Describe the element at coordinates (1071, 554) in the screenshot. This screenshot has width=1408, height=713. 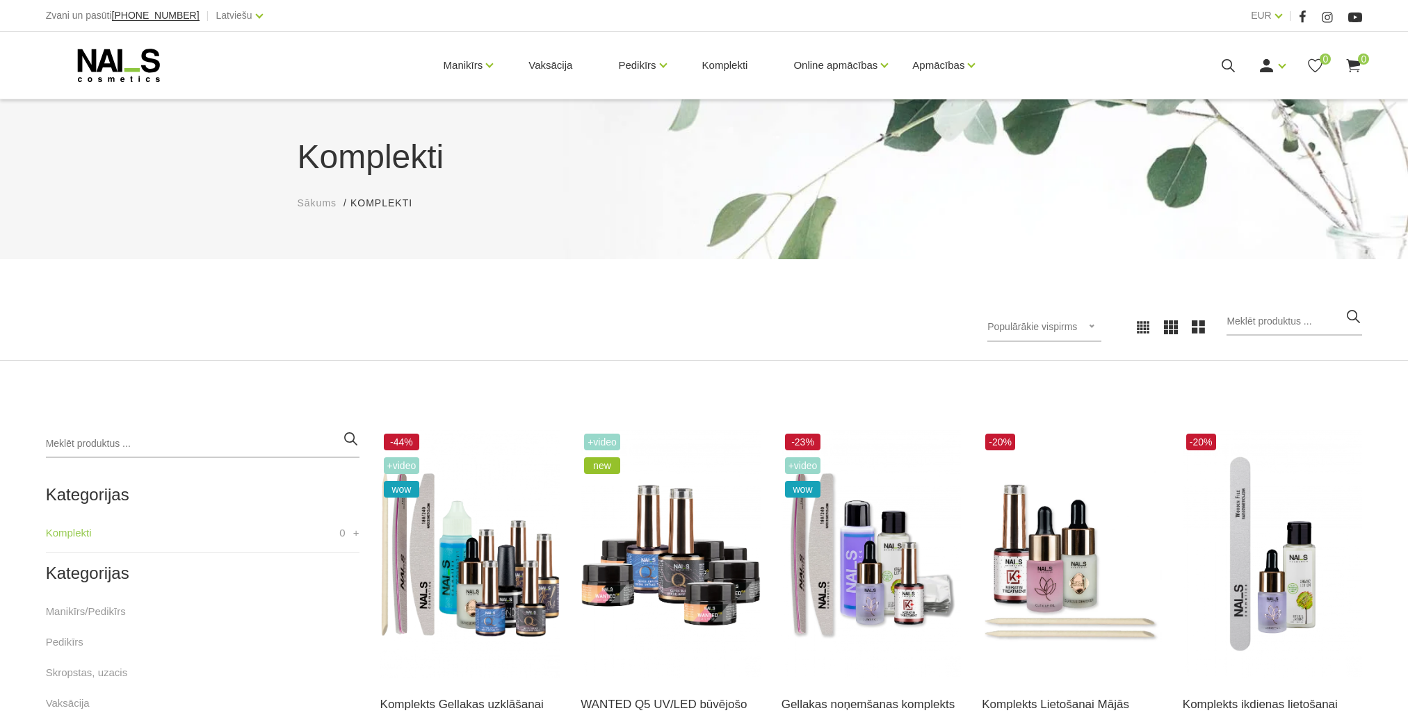
I see `a: Komplektā ietilpst:- Keratīna līdzeklis bojātu nagu atjaunošanai, 14 ml,- Kutikulas irdinātājs ar...` at that location.